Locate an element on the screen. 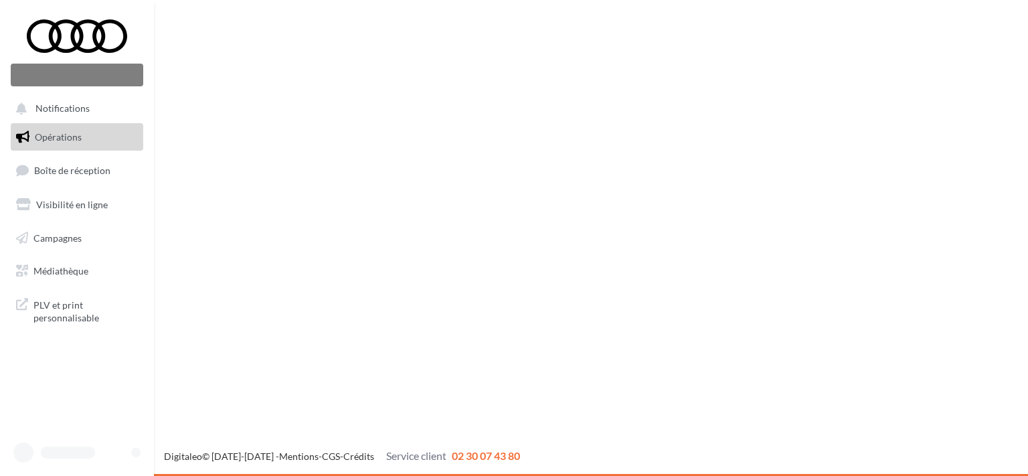  a: Boîte de réception is located at coordinates (77, 170).